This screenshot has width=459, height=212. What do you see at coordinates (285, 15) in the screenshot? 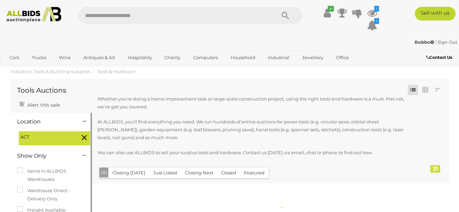
I see `button: Search` at bounding box center [285, 15].